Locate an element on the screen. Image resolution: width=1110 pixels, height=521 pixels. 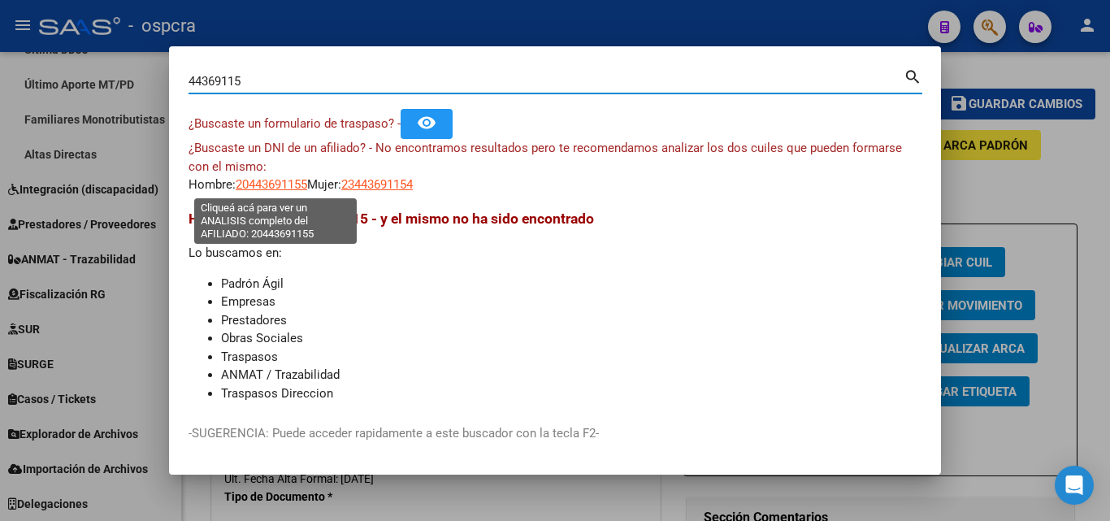
span: ¿Buscaste un DNI de un afiliado? - No encontramos resultados pero te recomendamos analizar los do... is located at coordinates (545, 157).